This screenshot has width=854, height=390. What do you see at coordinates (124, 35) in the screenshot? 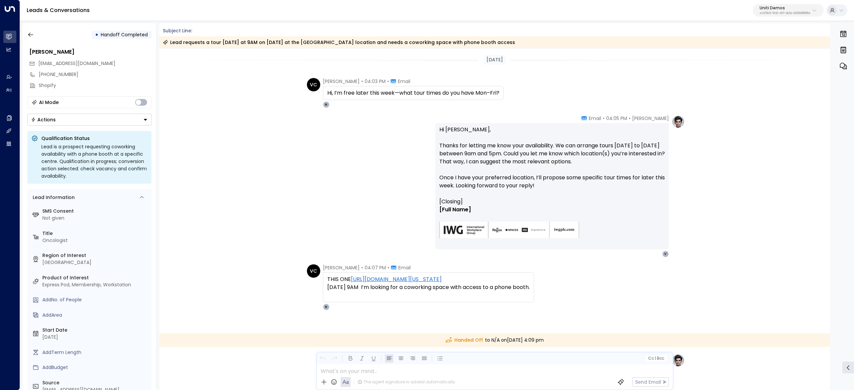
I see `span: Handoff Completed` at bounding box center [124, 35].